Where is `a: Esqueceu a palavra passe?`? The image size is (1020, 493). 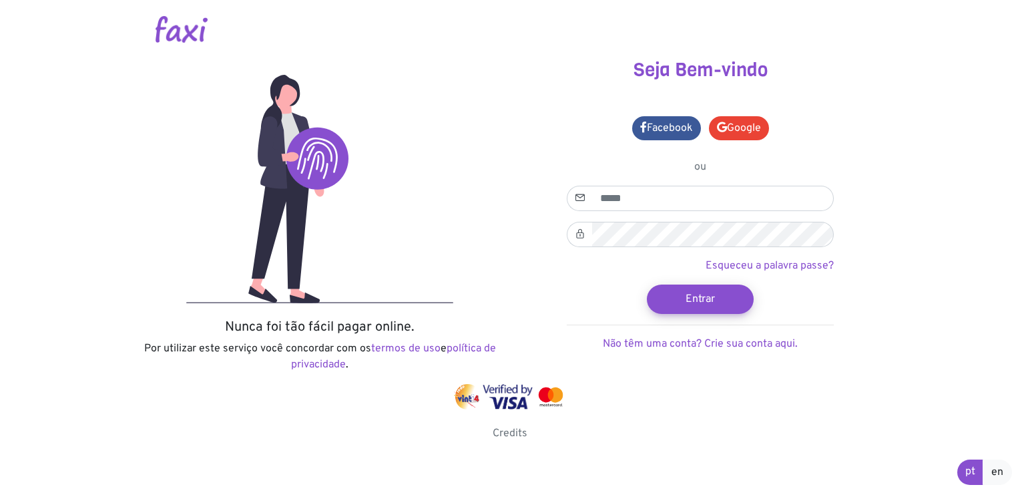
a: Esqueceu a palavra passe? is located at coordinates (770, 266).